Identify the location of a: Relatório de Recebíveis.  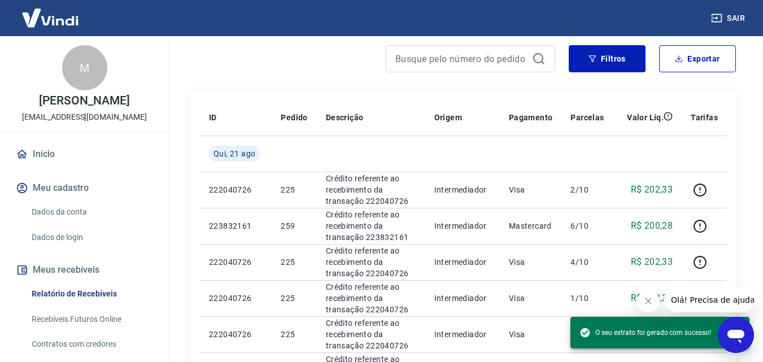
(91, 294).